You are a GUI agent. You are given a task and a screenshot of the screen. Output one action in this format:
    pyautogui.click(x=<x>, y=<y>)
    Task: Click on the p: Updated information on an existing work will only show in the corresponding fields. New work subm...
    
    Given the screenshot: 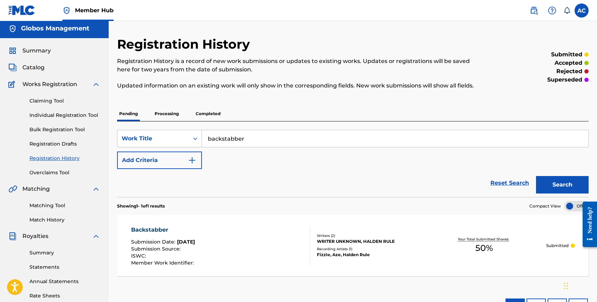 What is the action you would take?
    pyautogui.click(x=299, y=86)
    